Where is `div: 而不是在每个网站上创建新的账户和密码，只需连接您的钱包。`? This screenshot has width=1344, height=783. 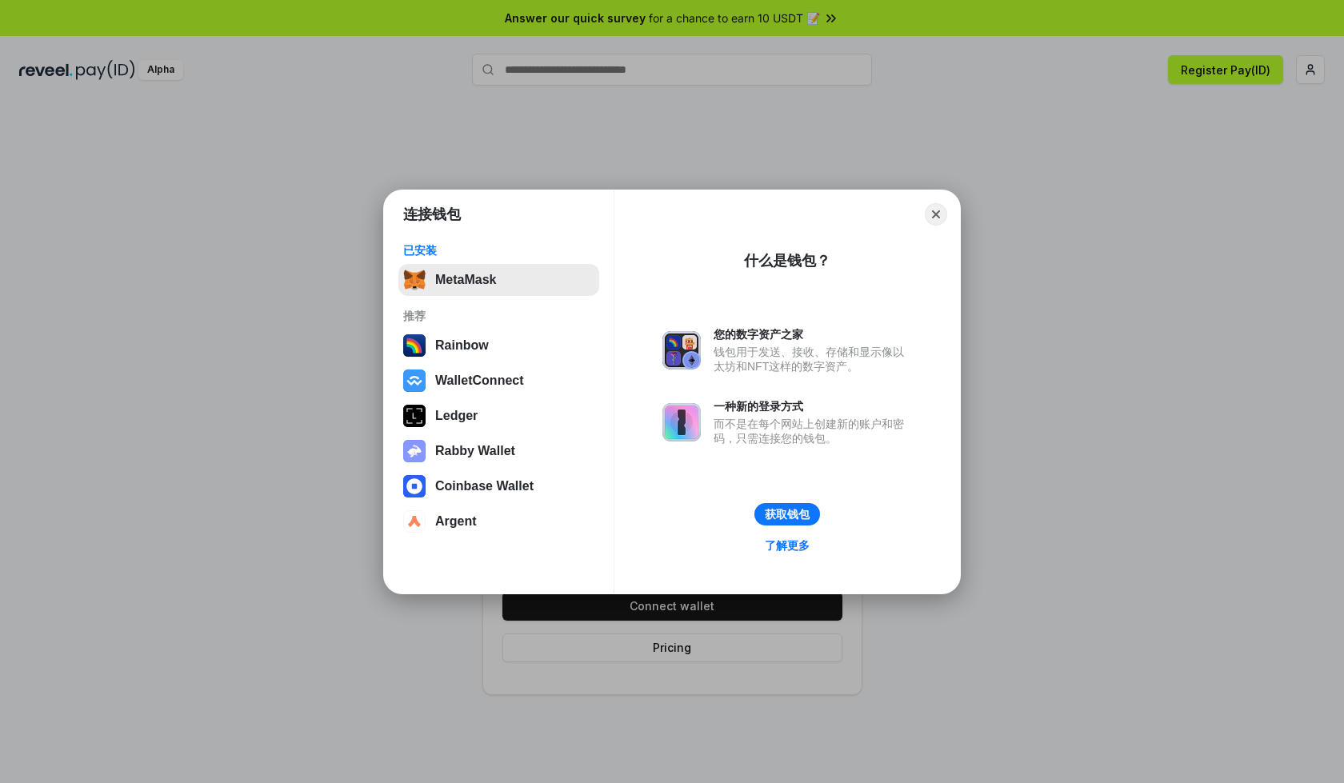 div: 而不是在每个网站上创建新的账户和密码，只需连接您的钱包。 is located at coordinates (813, 431).